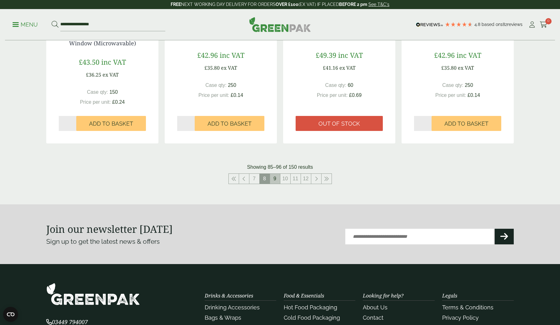  What do you see at coordinates (330, 68) in the screenshot?
I see `span: £41.16` at bounding box center [330, 68].